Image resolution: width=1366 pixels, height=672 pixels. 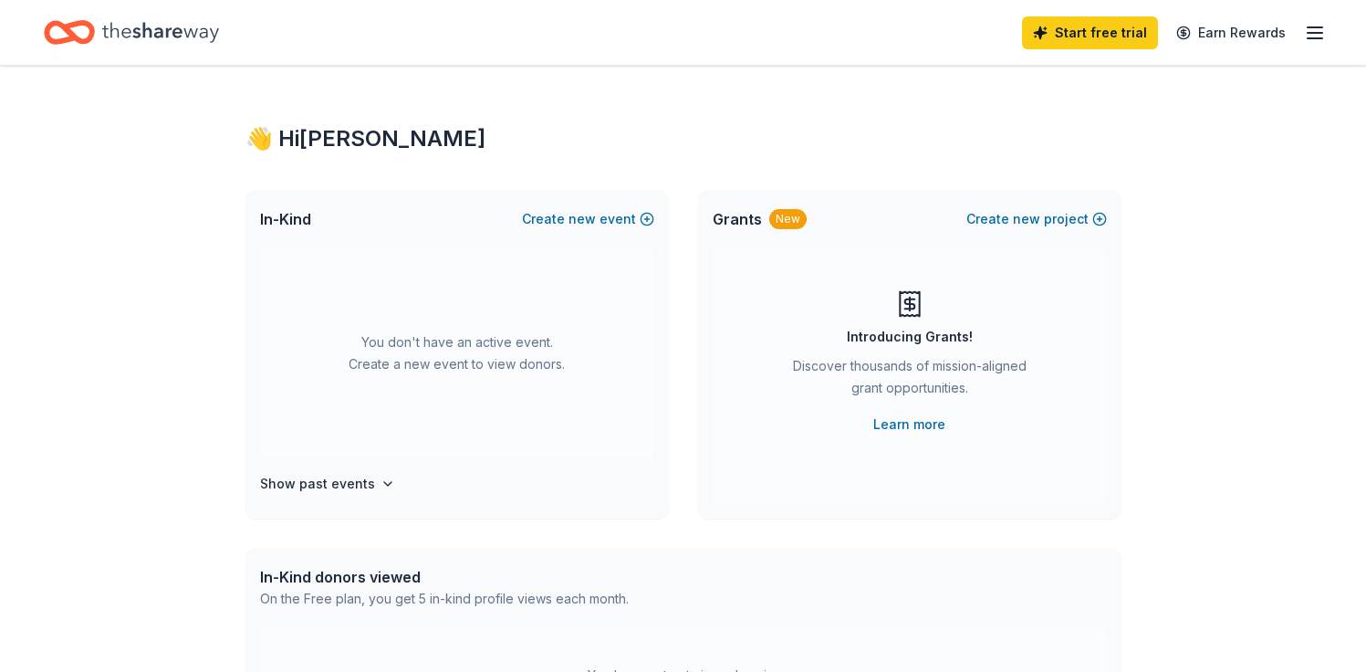 What do you see at coordinates (131, 32) in the screenshot?
I see `a: Home` at bounding box center [131, 32].